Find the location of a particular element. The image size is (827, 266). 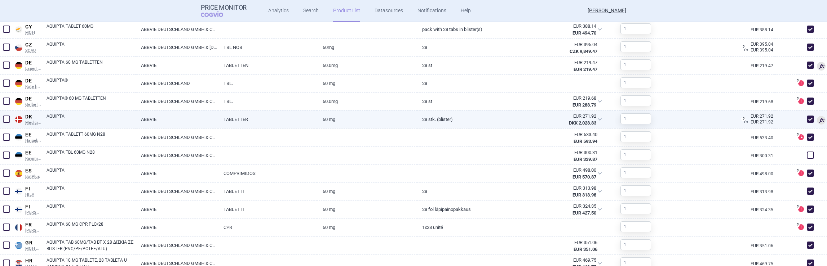

span: FI is located at coordinates (33, 189).